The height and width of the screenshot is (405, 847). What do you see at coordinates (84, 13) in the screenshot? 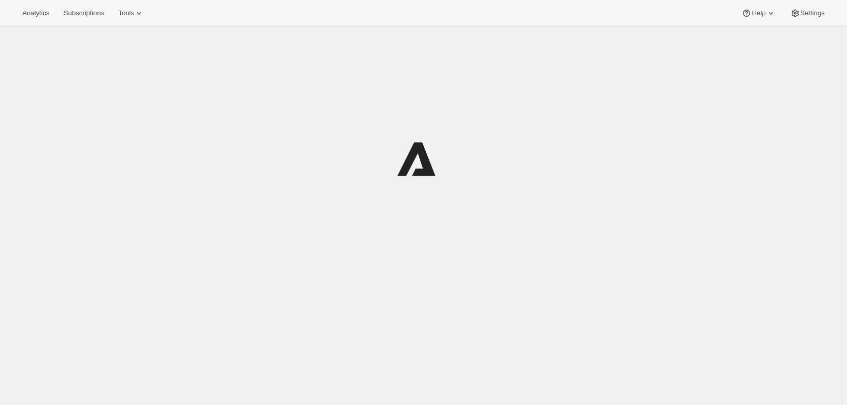
I see `button: Subscriptions` at bounding box center [84, 13].